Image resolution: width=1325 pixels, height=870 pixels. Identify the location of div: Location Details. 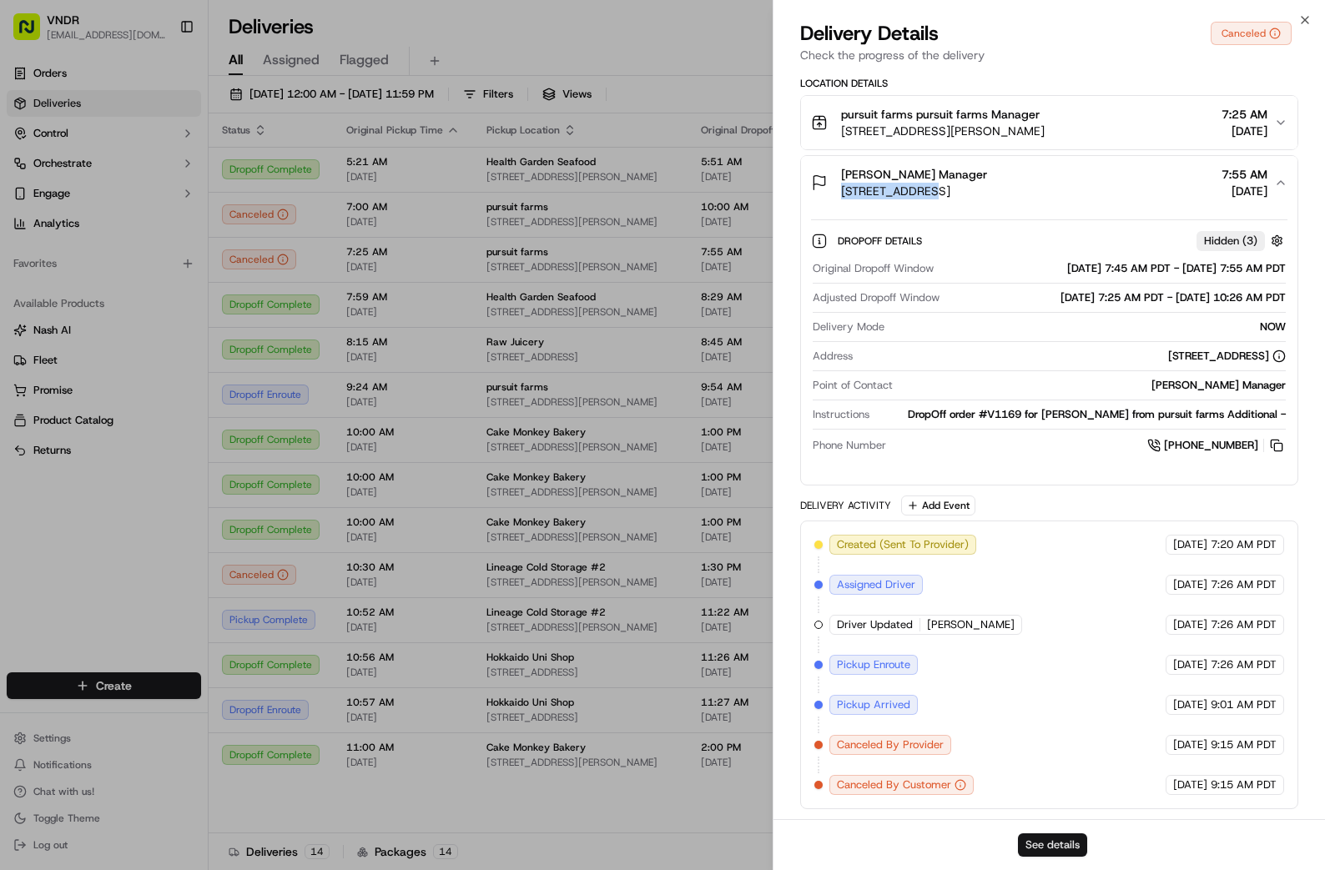
(1049, 83).